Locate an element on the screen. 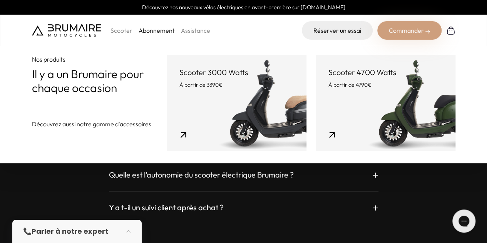 The width and height of the screenshot is (487, 243). a: Réserver un essai is located at coordinates (338, 30).